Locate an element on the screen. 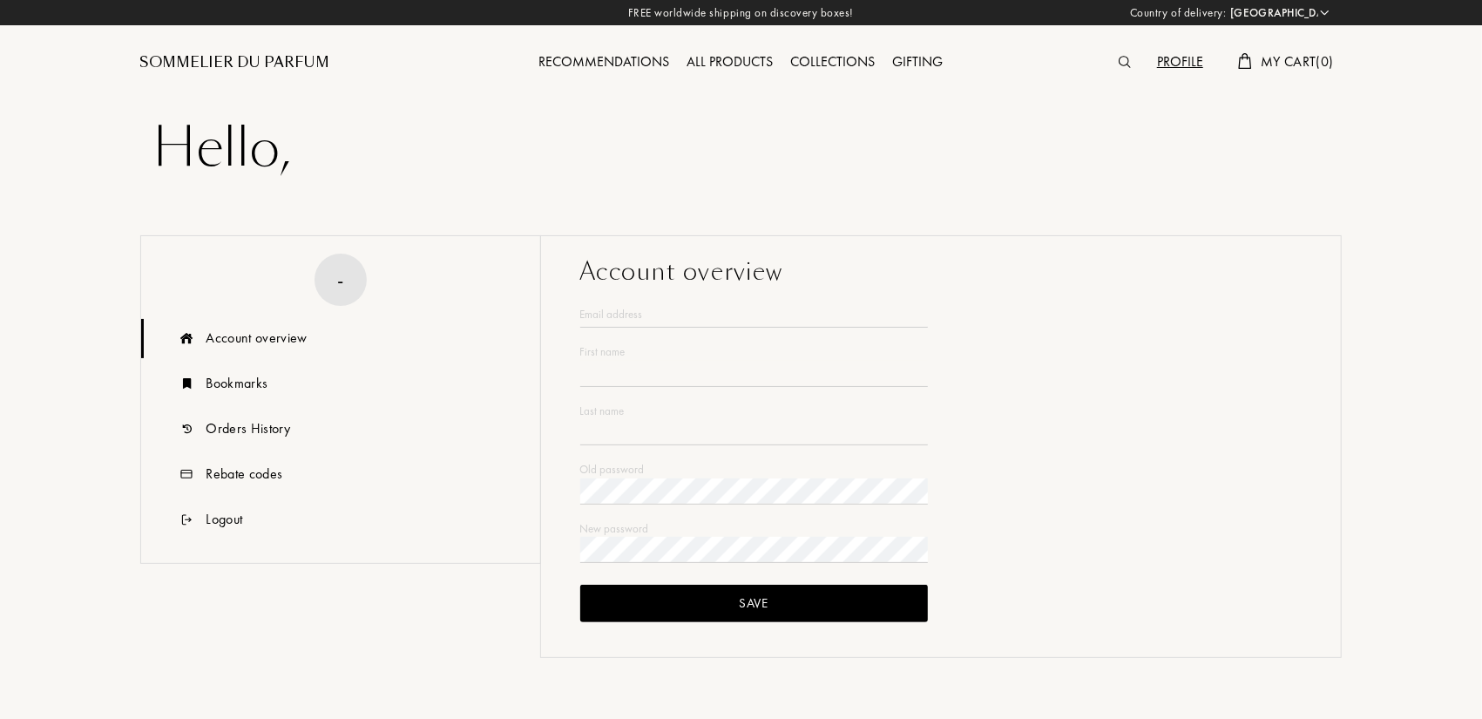  div: New password is located at coordinates (754, 529).